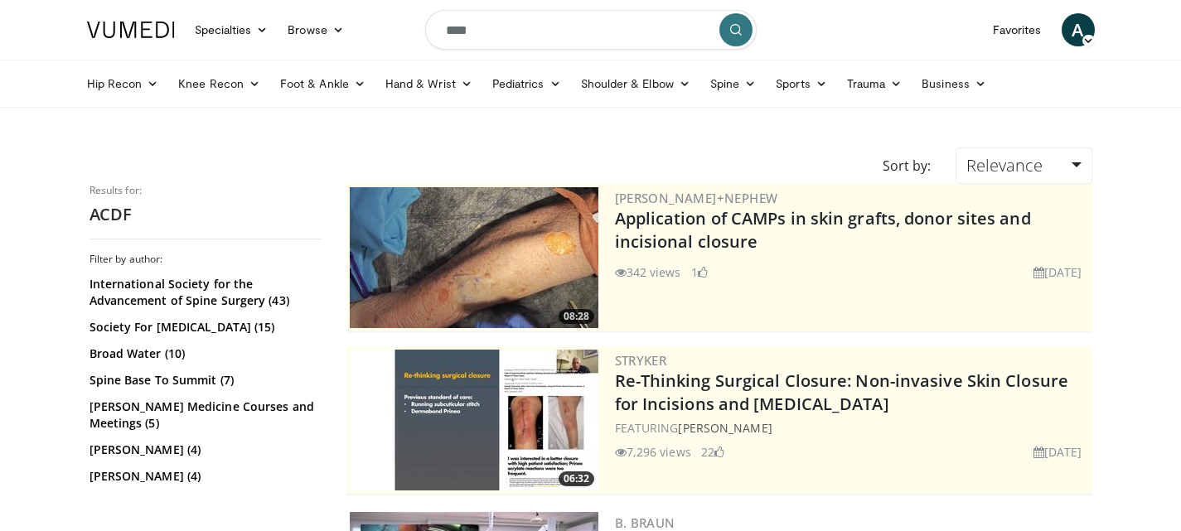  I want to click on li: 1, so click(699, 272).